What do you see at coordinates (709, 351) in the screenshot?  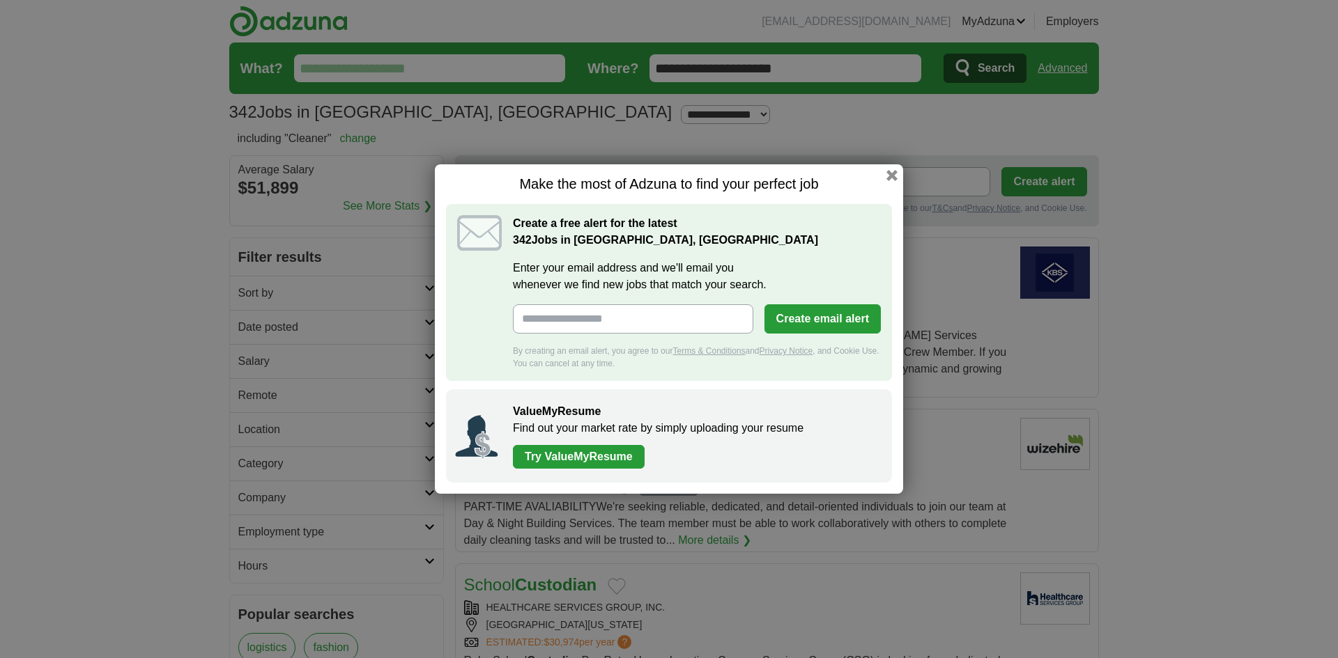 I see `a: Terms & Conditions` at bounding box center [709, 351].